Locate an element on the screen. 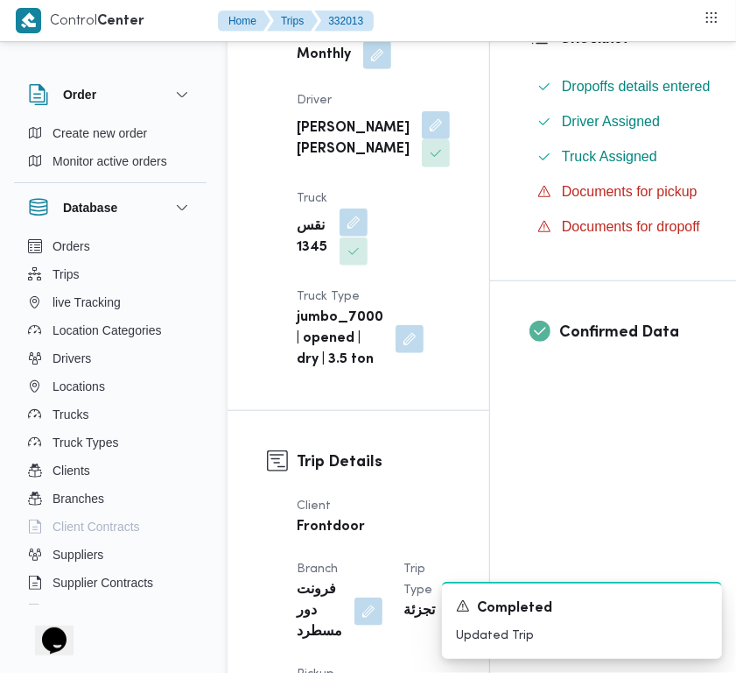 This screenshot has height=673, width=736. button: Client Contracts is located at coordinates (110, 526).